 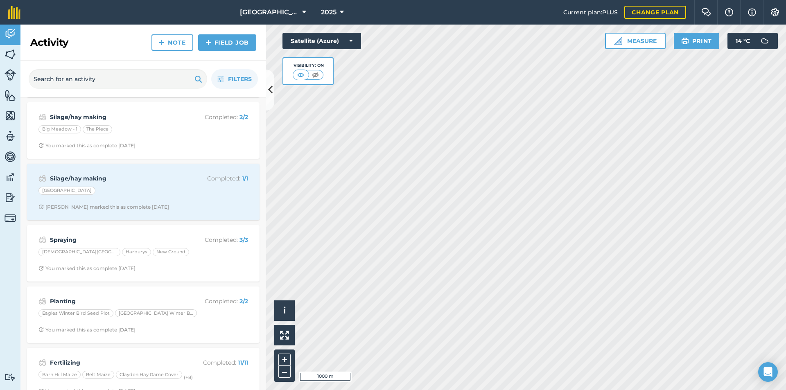 What do you see at coordinates (234, 79) in the screenshot?
I see `button: Filters` at bounding box center [234, 79].